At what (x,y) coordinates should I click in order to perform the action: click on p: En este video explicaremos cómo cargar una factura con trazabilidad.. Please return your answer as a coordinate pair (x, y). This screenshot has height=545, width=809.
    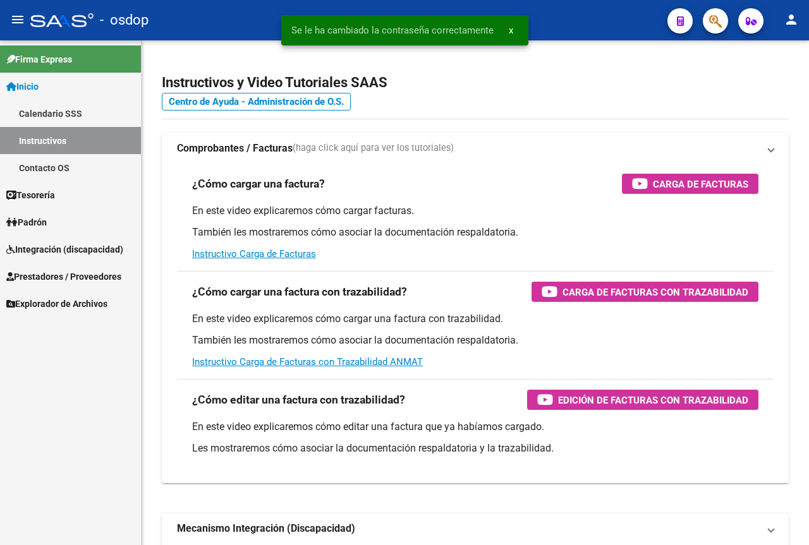
    Looking at the image, I should click on (475, 319).